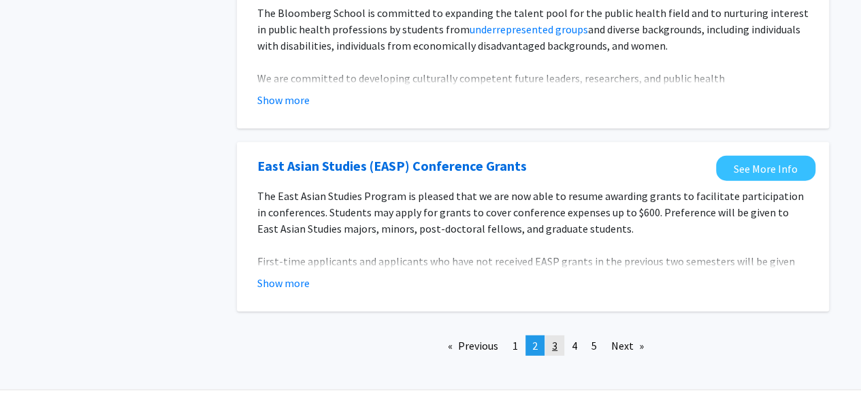 The width and height of the screenshot is (861, 398). Describe the element at coordinates (515, 346) in the screenshot. I see `span: 1` at that location.